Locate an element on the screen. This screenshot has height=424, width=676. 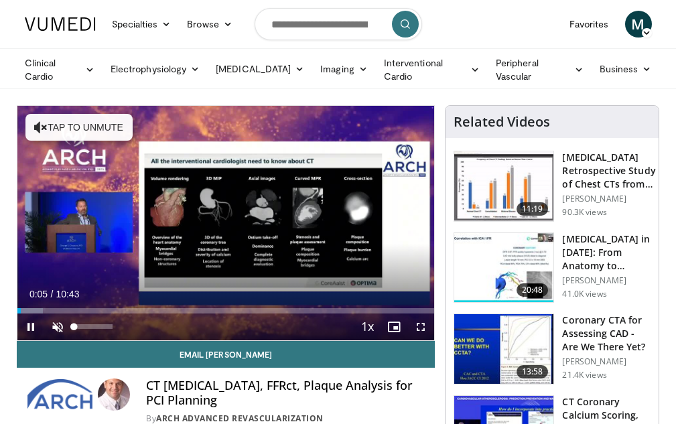
span: M is located at coordinates (639, 24).